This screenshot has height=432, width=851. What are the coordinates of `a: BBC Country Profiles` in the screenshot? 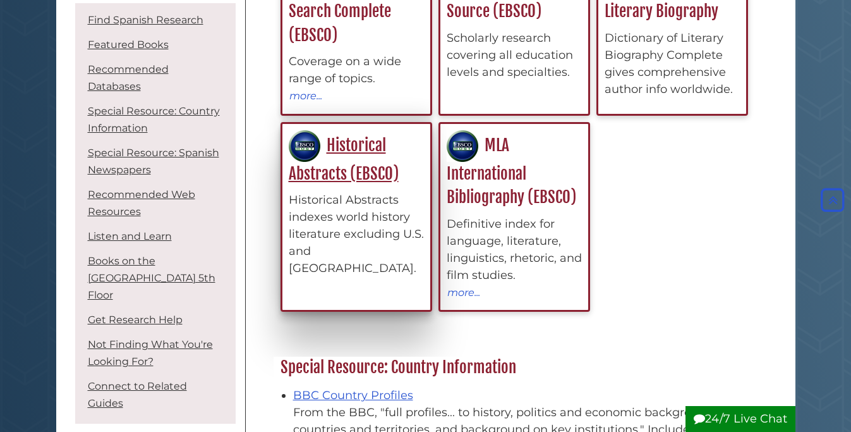 It's located at (353, 395).